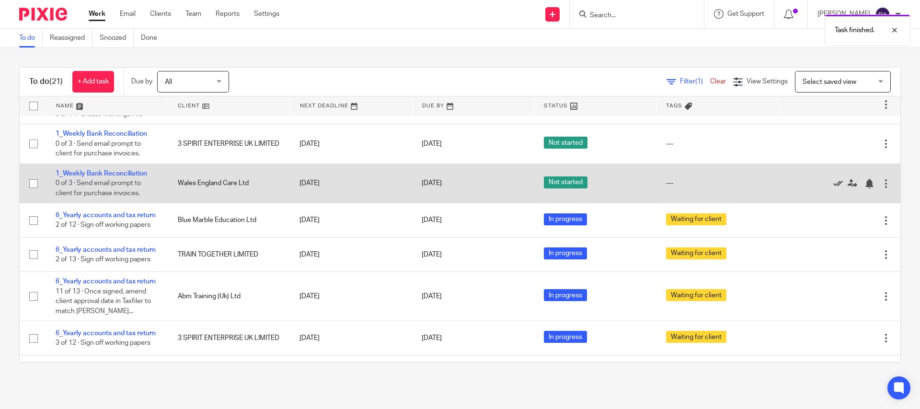 The width and height of the screenshot is (920, 409). I want to click on td: Blue Marble Education Ltd, so click(229, 220).